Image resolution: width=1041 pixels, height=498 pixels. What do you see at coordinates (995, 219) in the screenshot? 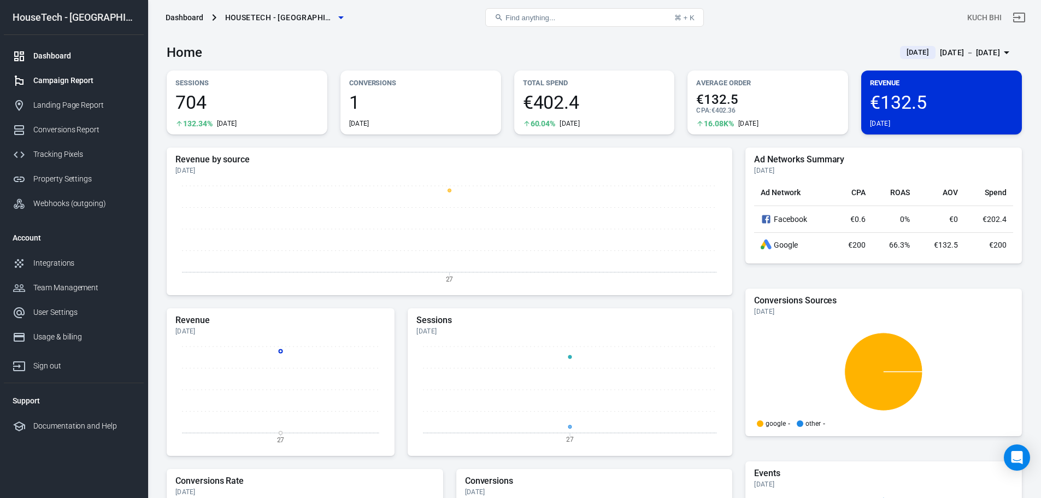
I see `span: €202.4` at bounding box center [995, 219].